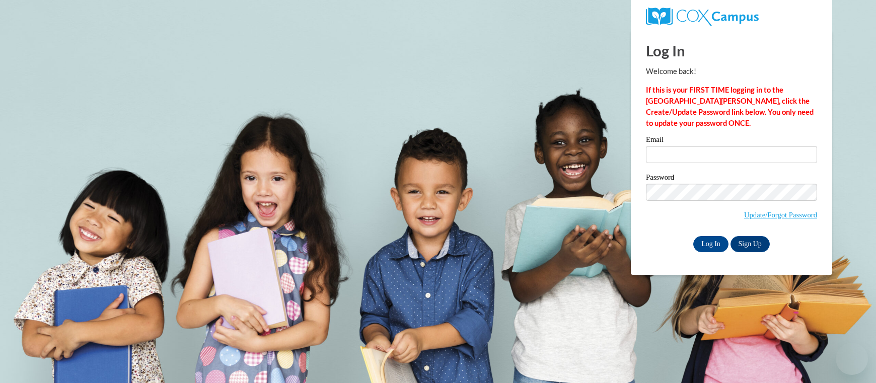  I want to click on a: COX Campus, so click(732, 17).